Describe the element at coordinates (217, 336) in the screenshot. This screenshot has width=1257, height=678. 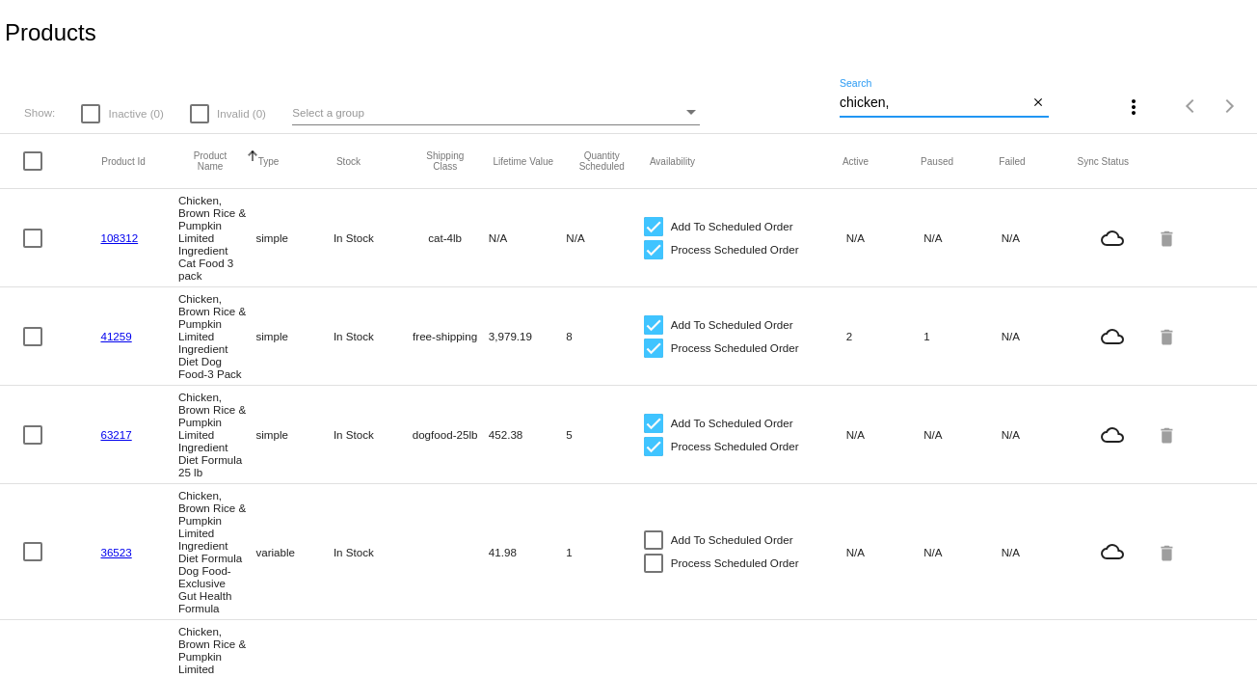
I see `mat-cell: Chicken, Brown Rice & Pumpkin Limited Ingredient Diet Dog Food-3 Pack` at that location.